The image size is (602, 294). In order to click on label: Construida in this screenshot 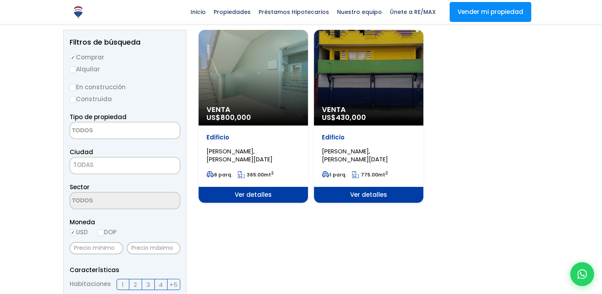, I will do `click(125, 99)`.